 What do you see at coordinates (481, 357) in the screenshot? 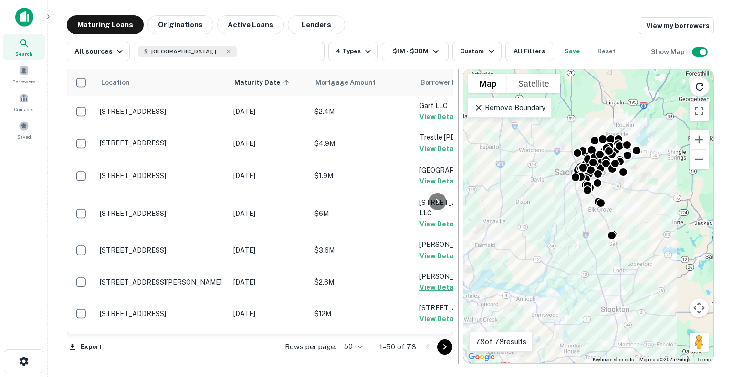
I see `img: Google` at bounding box center [481, 357].